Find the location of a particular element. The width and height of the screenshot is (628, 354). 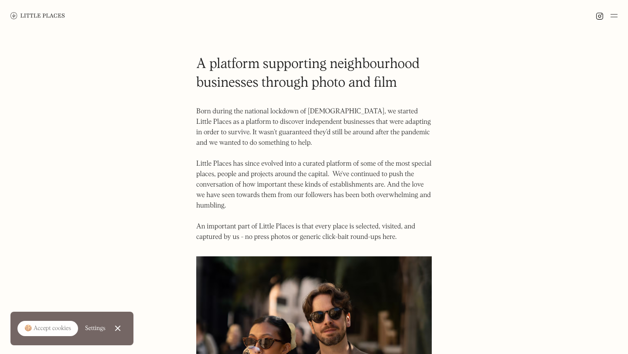

a: 🍪 Accept cookies is located at coordinates (48, 329).